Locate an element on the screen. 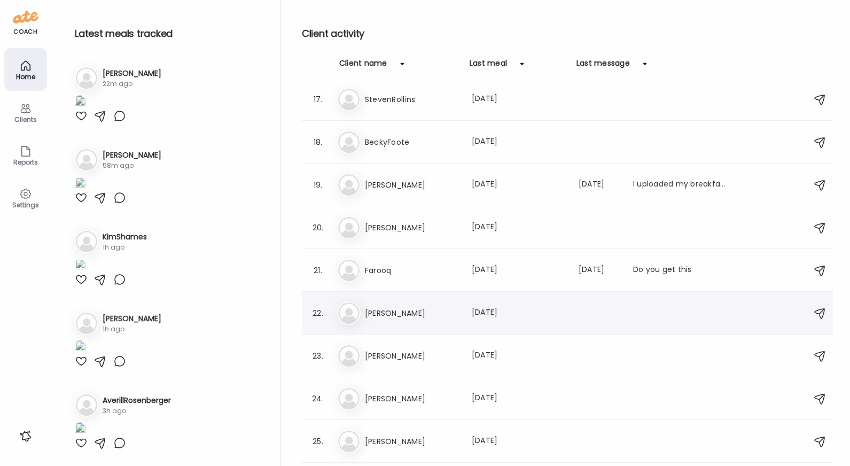 Image resolution: width=850 pixels, height=466 pixels. div: I uploaded my breakfast but not sure I did it right 😂 can you see it? is located at coordinates (680, 185).